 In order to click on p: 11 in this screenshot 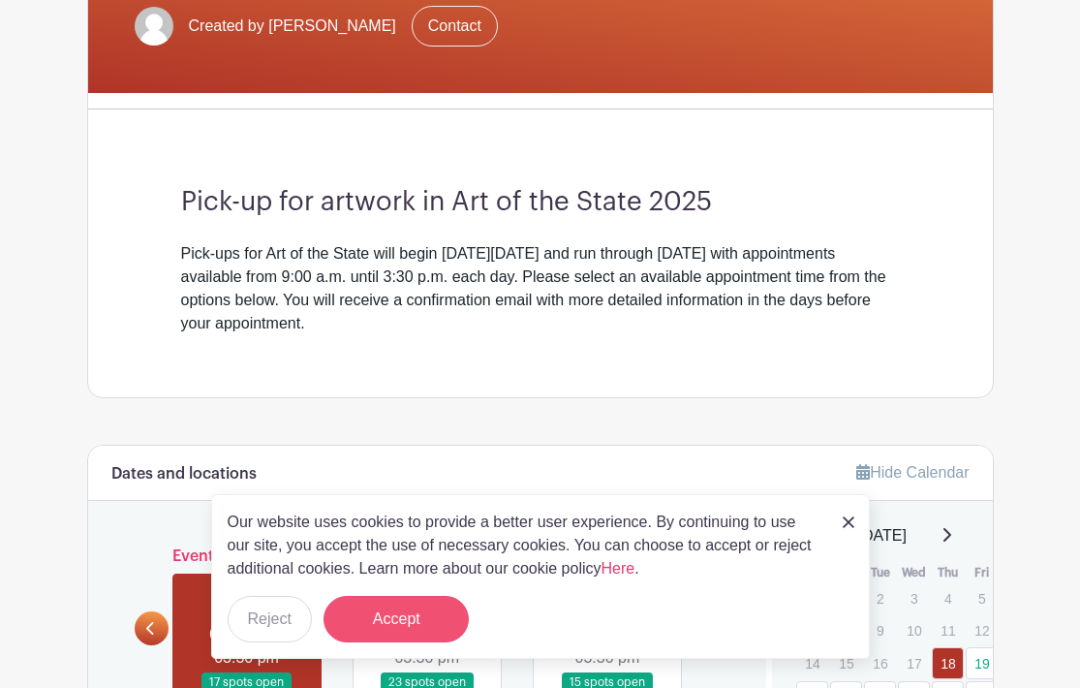, I will do `click(947, 630)`.